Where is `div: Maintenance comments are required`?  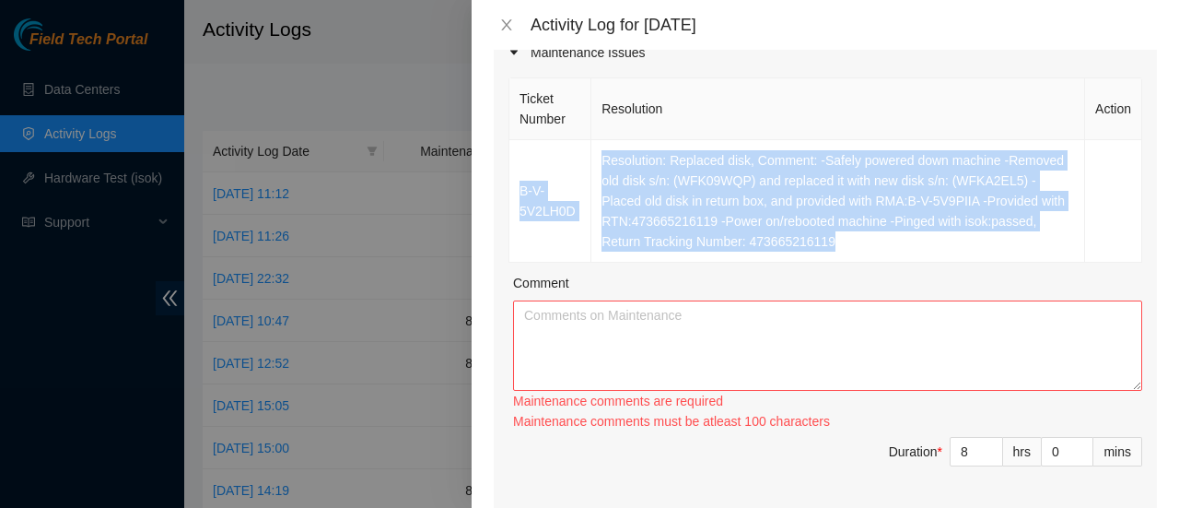
div: Maintenance comments are required is located at coordinates (827, 401).